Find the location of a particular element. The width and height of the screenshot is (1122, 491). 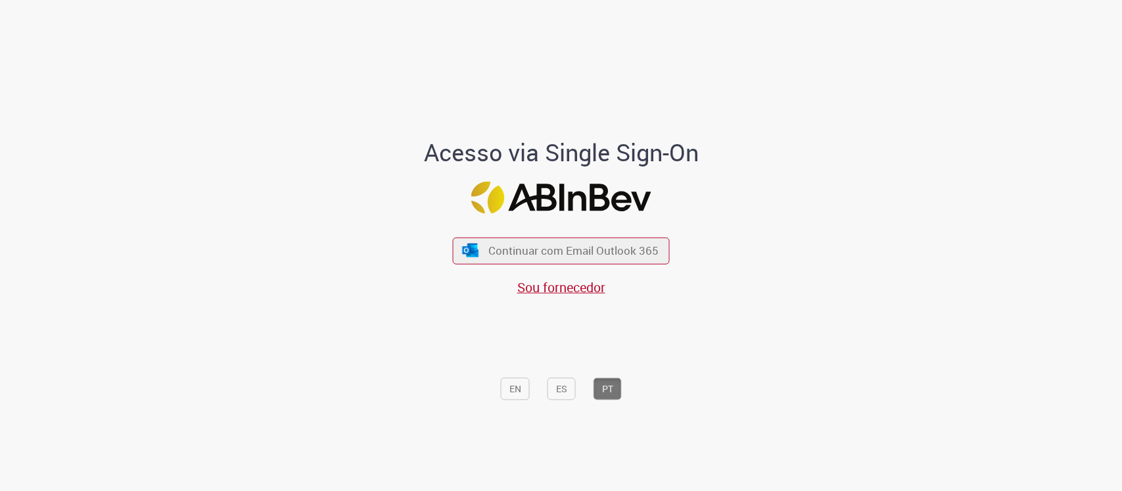

button: PT is located at coordinates (608, 388).